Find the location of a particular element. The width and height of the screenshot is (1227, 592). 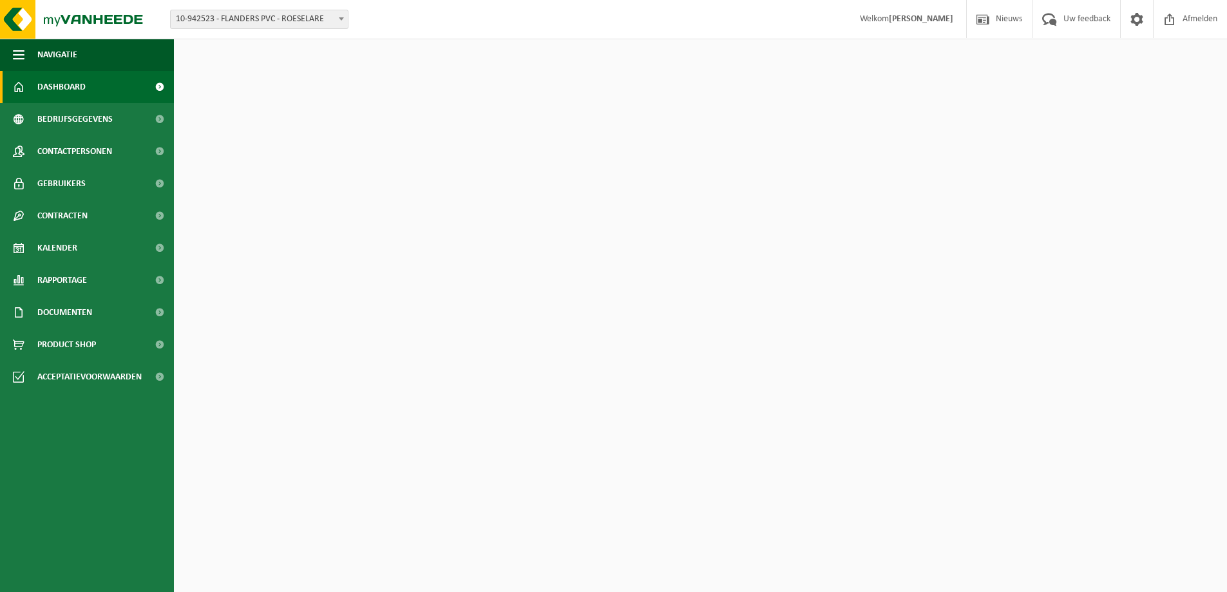

span: Gebruikers is located at coordinates (61, 184).